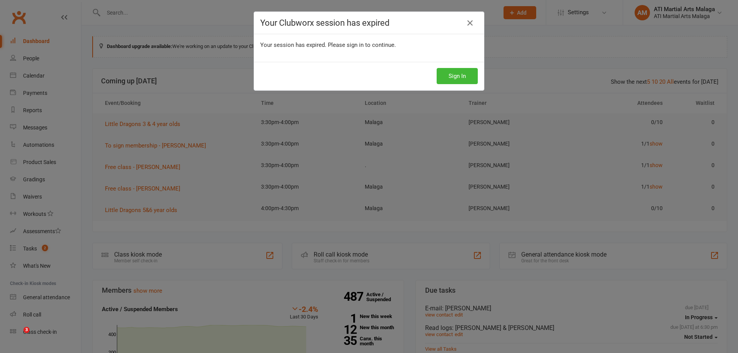  Describe the element at coordinates (457, 76) in the screenshot. I see `button: Sign In` at that location.